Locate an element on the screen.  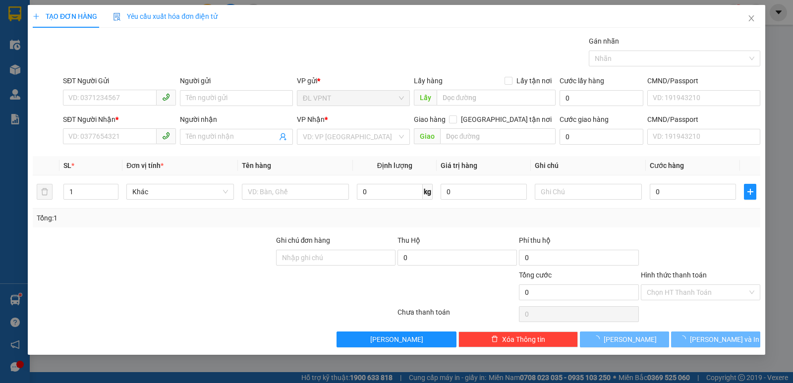
div: SĐT Người Nhận is located at coordinates (119, 119).